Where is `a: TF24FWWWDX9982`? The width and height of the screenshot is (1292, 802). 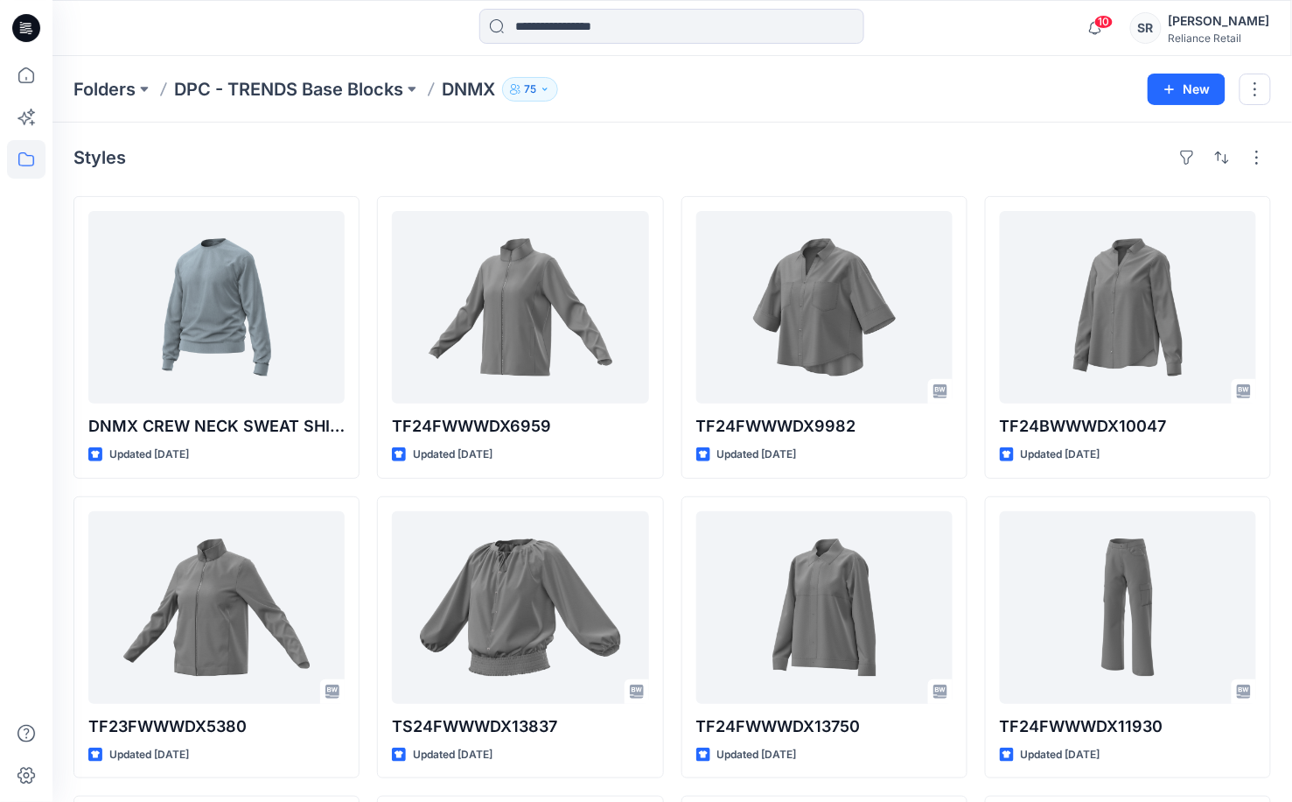
a: TF24FWWWDX9982 is located at coordinates (824, 307).